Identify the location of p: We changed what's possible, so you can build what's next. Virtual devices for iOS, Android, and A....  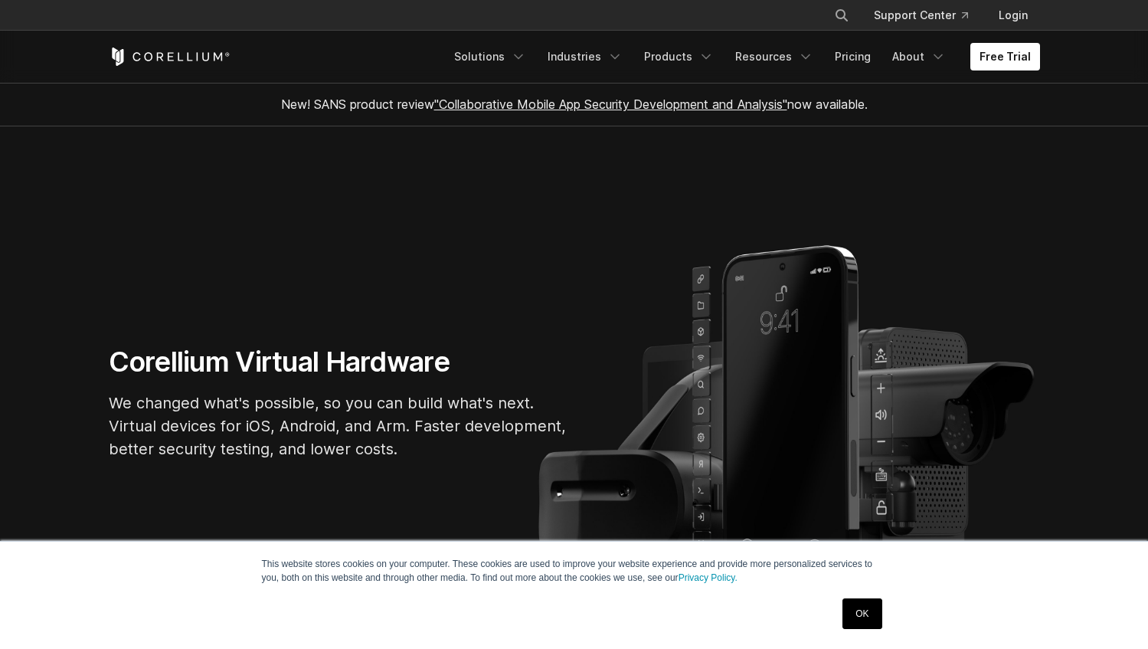
(339, 426).